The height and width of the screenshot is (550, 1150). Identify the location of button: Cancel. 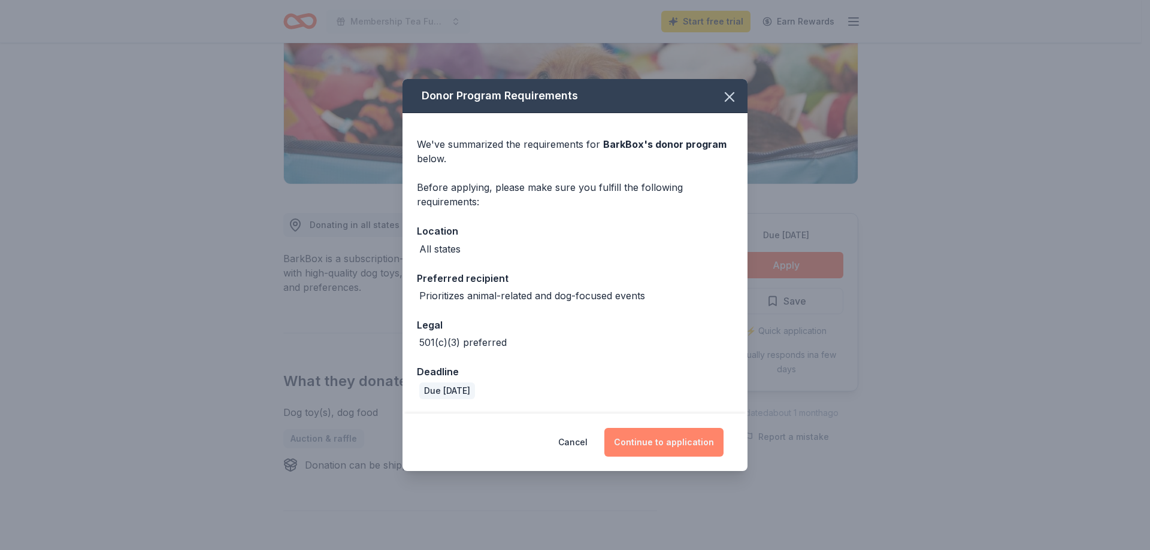
(572, 442).